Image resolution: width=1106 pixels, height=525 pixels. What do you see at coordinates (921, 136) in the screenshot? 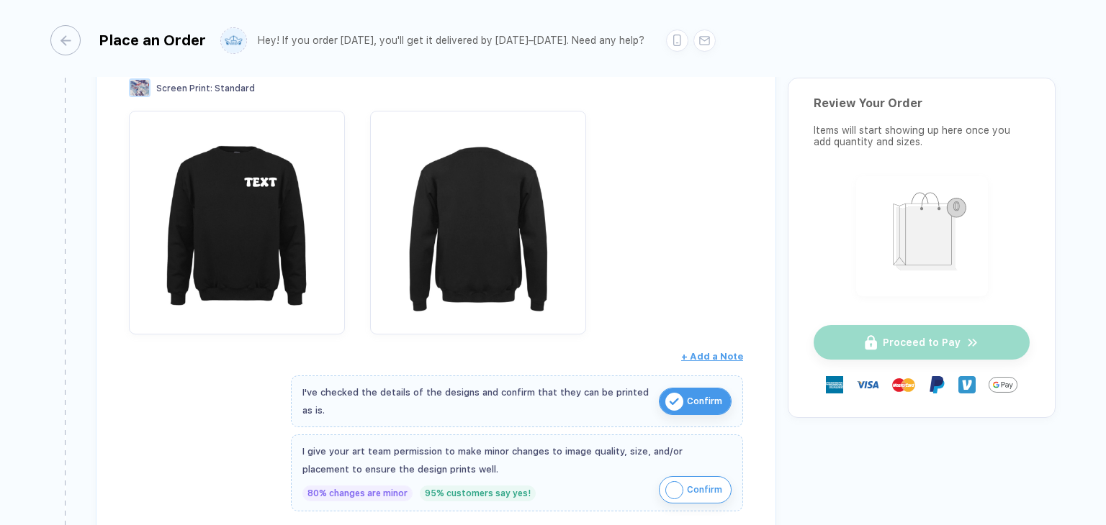
I see `div: Items will start showing up here once you add quantity and sizes.` at bounding box center [921, 136].